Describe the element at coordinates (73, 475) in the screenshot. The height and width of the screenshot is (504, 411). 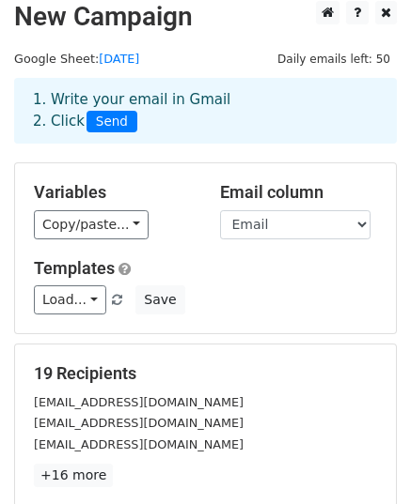
I see `a: +16 more` at that location.